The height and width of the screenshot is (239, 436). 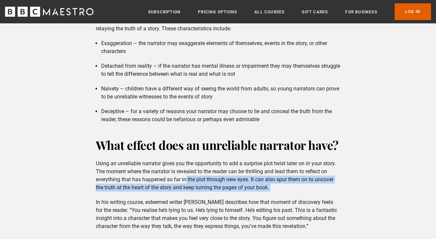 What do you see at coordinates (218, 25) in the screenshot?
I see `p: There are certain characteristics that hint to the reader the narrator may not be completely reli...` at bounding box center [218, 25].